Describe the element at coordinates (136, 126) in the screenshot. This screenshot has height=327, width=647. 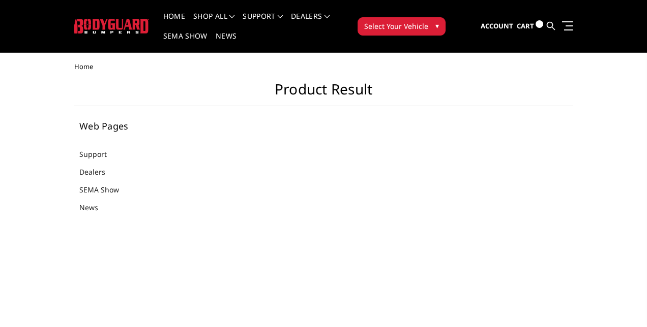
I see `h5: Web Pages` at that location.